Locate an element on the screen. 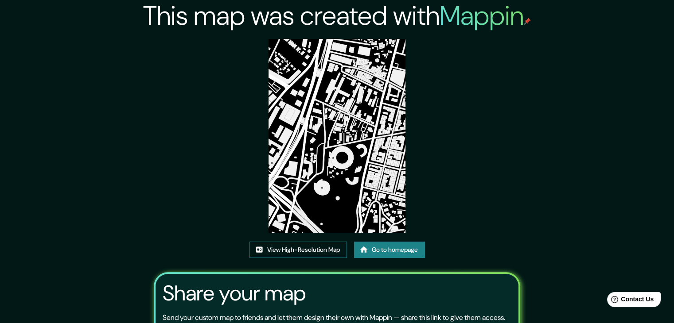 This screenshot has height=323, width=674. img: mappin-pin is located at coordinates (527, 21).